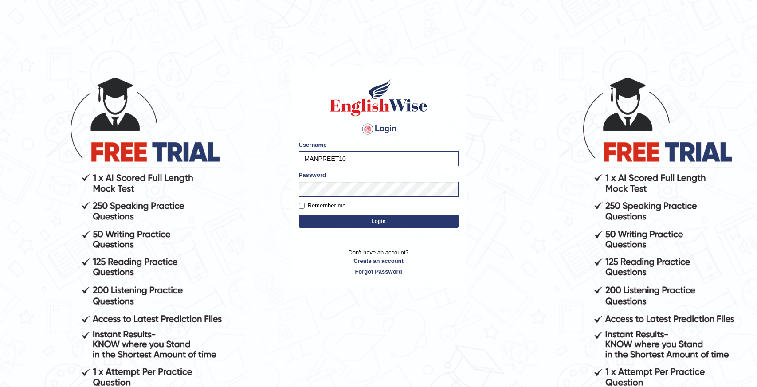 The image size is (757, 387). What do you see at coordinates (301, 206) in the screenshot?
I see `input: Remember me` at bounding box center [301, 206].